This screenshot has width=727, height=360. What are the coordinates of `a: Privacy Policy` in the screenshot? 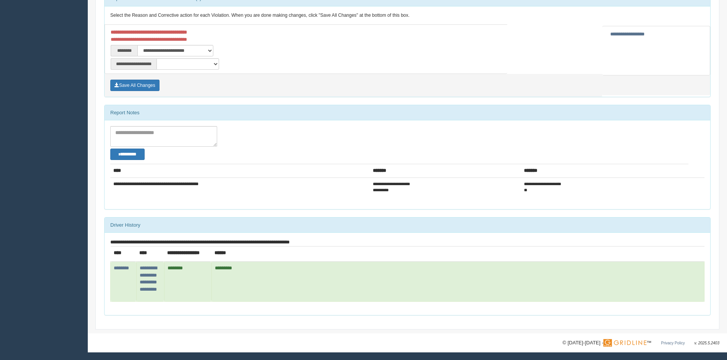 It's located at (673, 343).